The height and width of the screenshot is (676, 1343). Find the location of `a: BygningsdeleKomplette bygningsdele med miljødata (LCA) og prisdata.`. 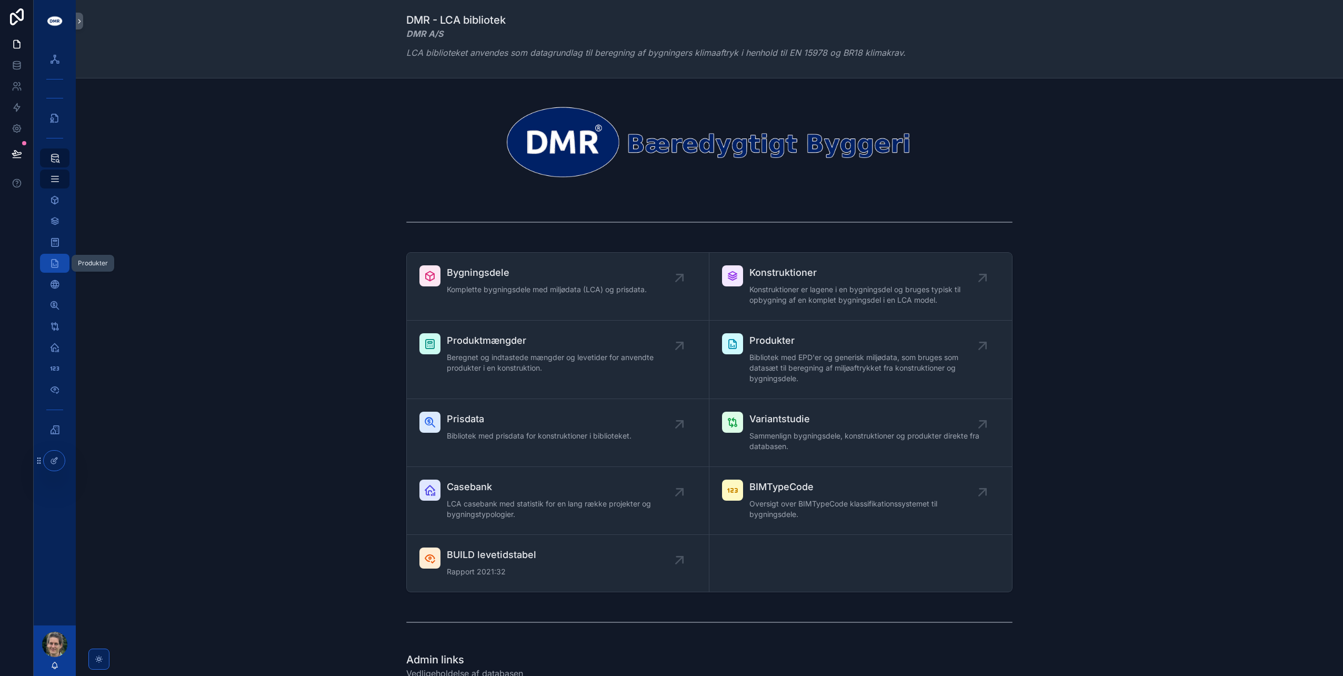

a: BygningsdeleKomplette bygningsdele med miljødata (LCA) og prisdata. is located at coordinates (558, 286).